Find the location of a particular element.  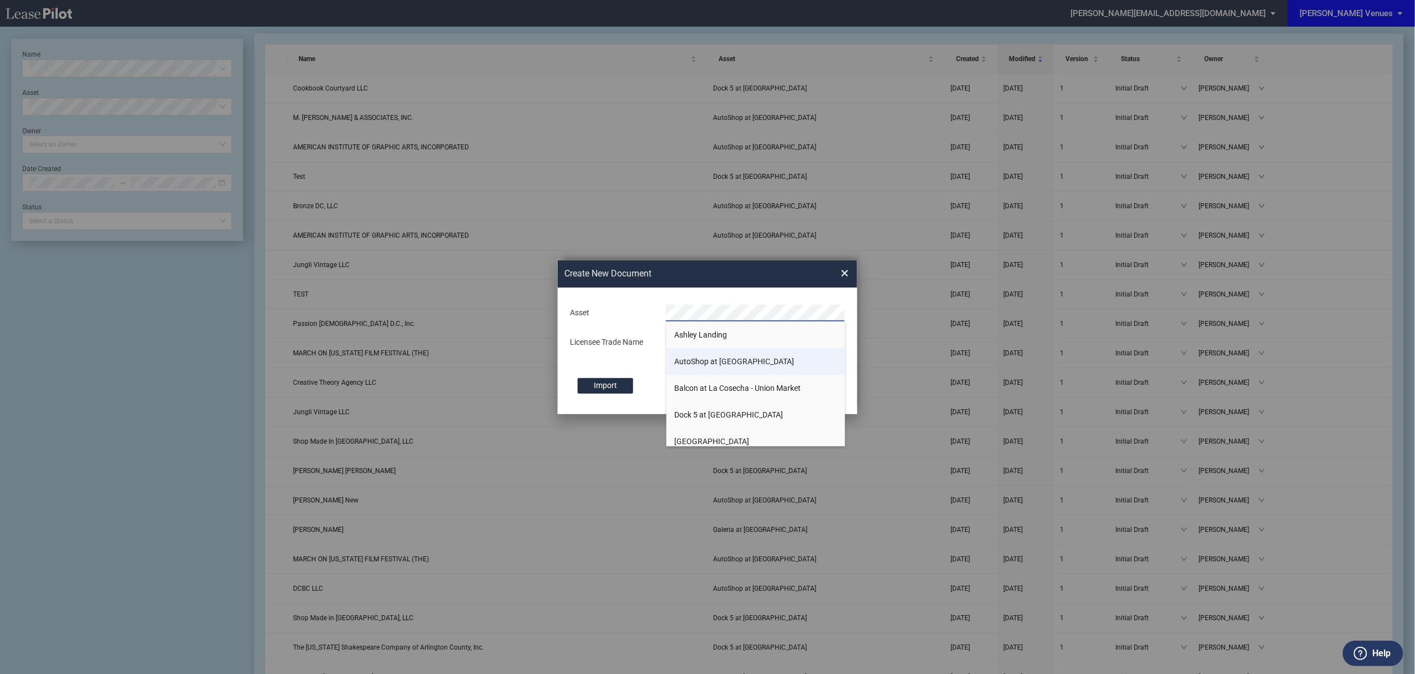

div: Asset is located at coordinates (611, 313).